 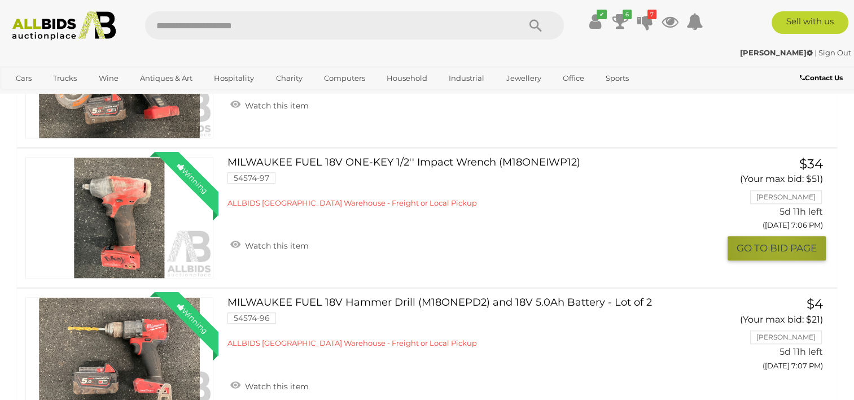 I want to click on a: 6, so click(x=621, y=21).